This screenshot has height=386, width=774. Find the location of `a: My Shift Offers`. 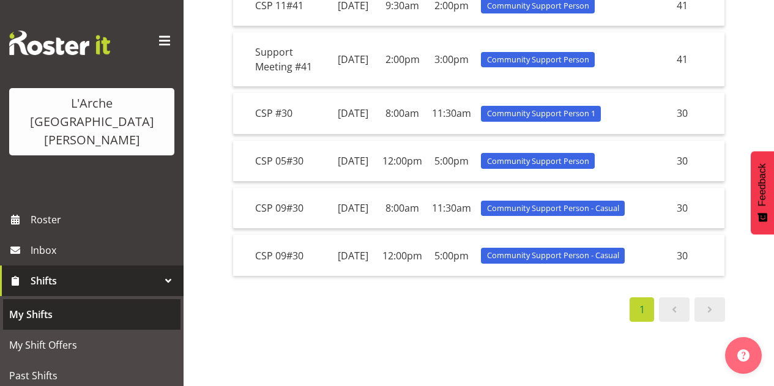

a: My Shift Offers is located at coordinates (92, 345).